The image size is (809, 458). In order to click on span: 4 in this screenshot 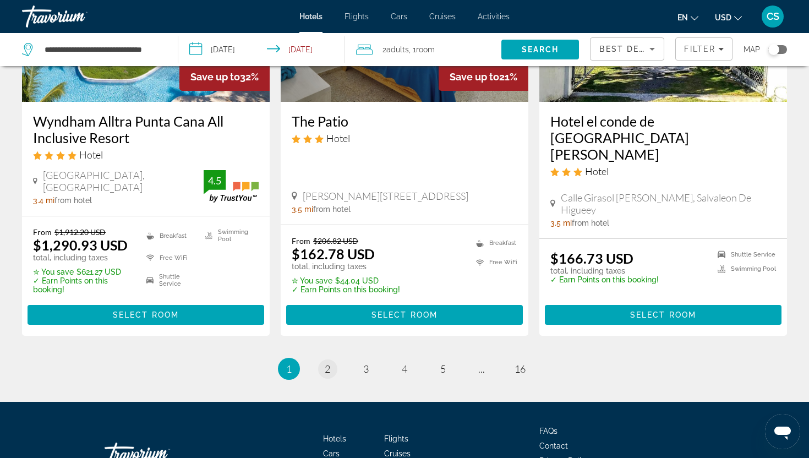, I will do `click(404, 369)`.